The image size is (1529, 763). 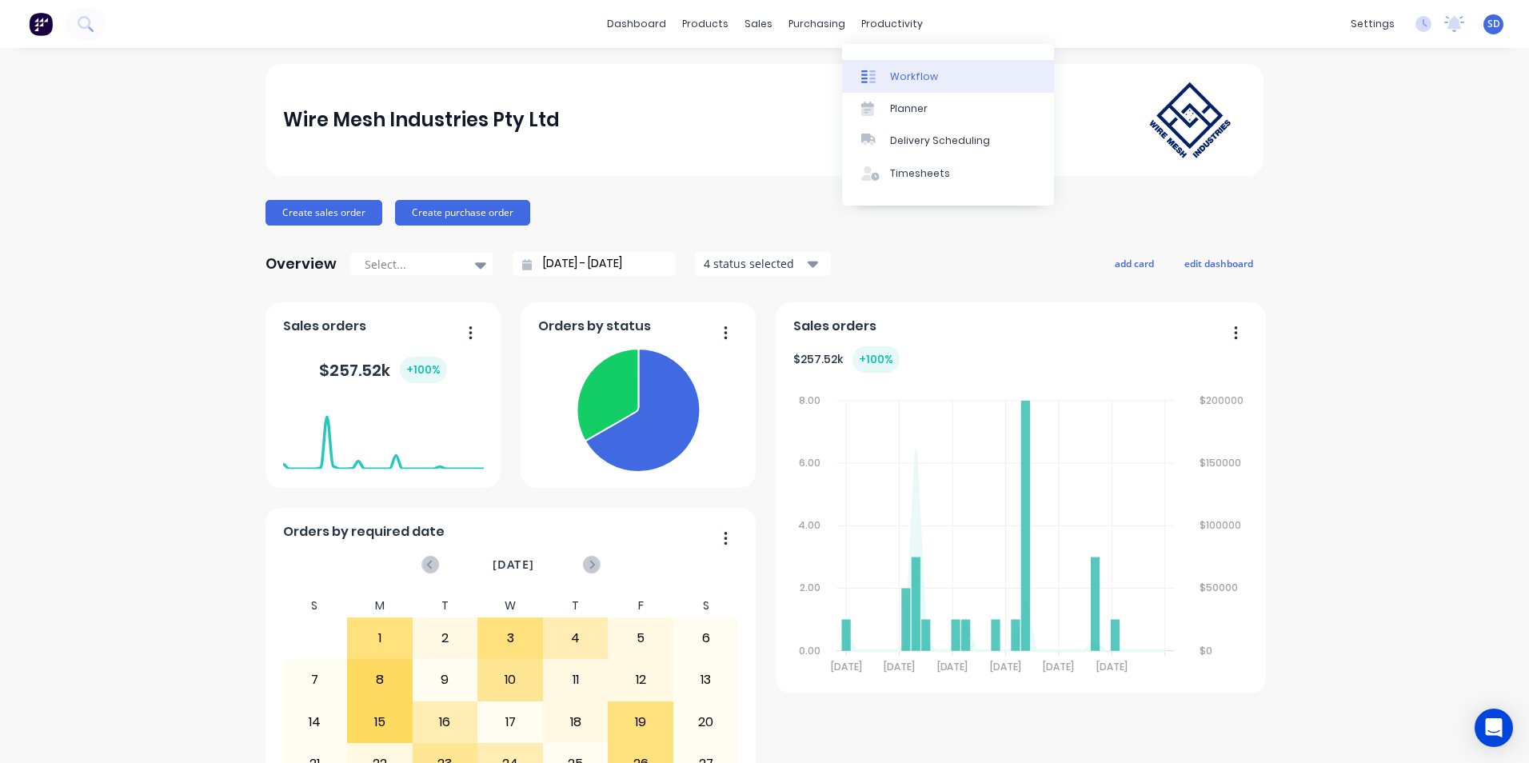 I want to click on button: add card, so click(x=1134, y=263).